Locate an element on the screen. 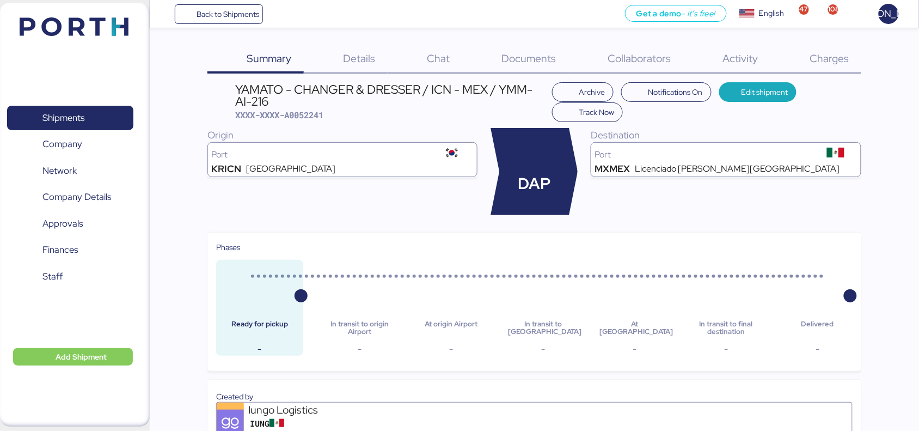 The width and height of the screenshot is (919, 431). div: Phases is located at coordinates (534, 247).